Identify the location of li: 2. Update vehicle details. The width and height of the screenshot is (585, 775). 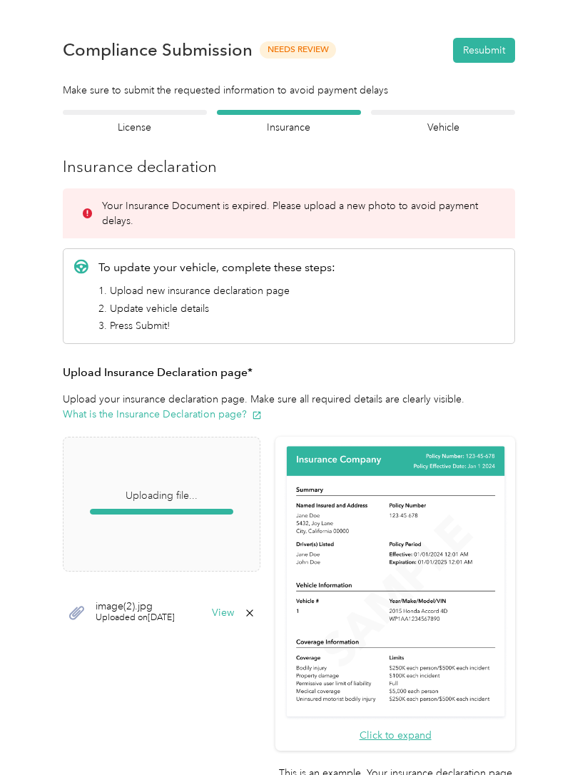
(217, 308).